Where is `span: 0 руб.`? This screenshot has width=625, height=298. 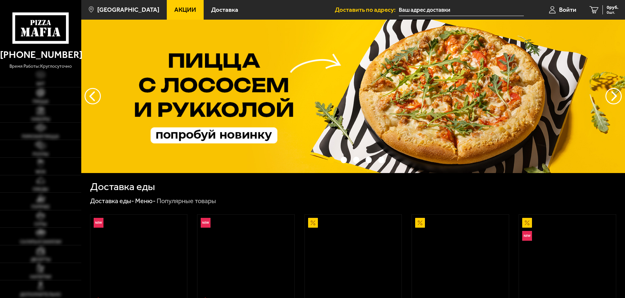
span: 0 руб. is located at coordinates (613, 8).